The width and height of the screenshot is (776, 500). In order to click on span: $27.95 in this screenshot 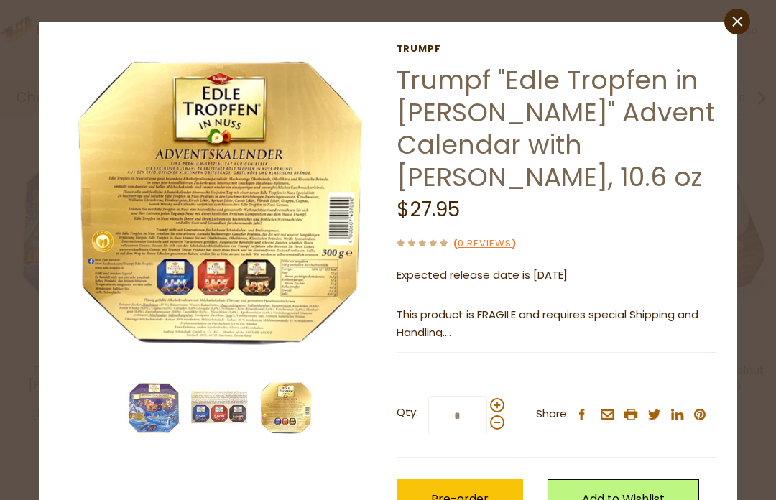, I will do `click(428, 209)`.